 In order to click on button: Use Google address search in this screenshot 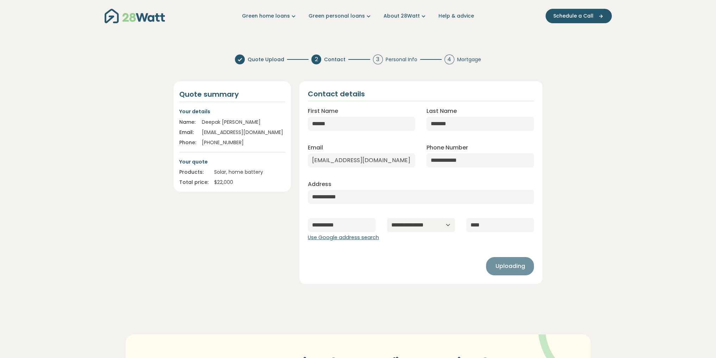, I will do `click(343, 238)`.